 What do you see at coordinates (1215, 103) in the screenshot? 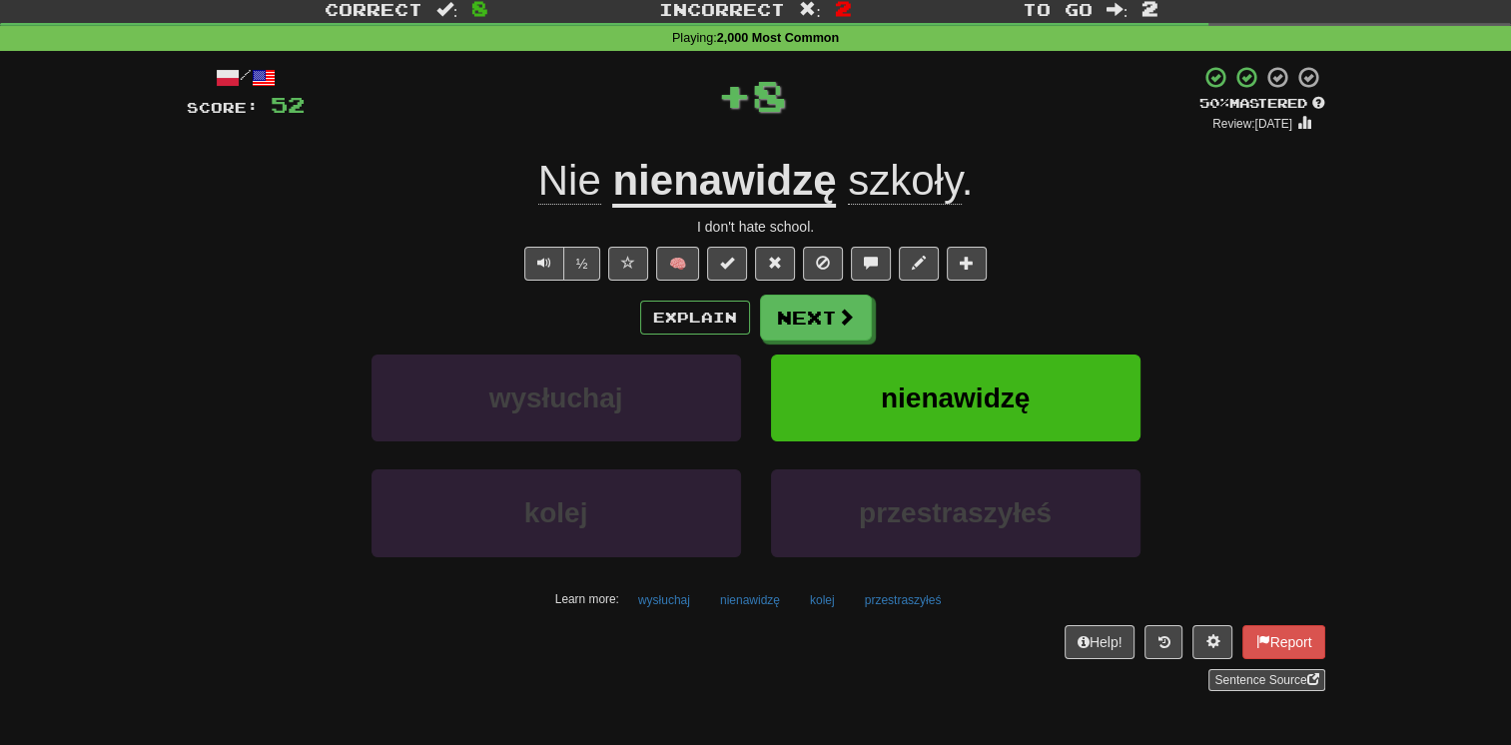
I see `span: 50 %` at bounding box center [1215, 103].